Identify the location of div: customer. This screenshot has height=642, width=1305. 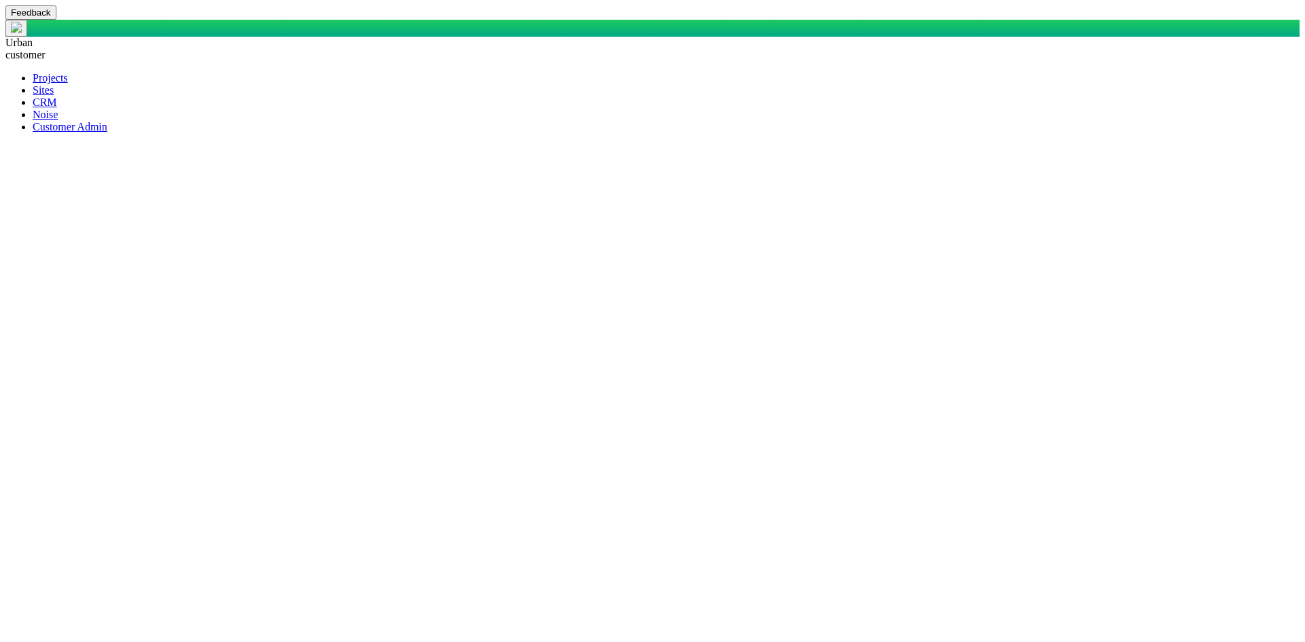
(652, 55).